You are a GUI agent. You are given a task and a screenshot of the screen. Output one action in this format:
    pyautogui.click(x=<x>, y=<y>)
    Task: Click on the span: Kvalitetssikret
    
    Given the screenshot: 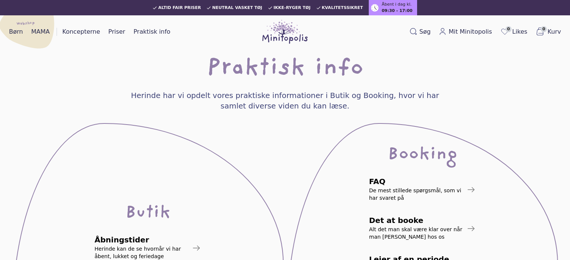 What is the action you would take?
    pyautogui.click(x=343, y=8)
    